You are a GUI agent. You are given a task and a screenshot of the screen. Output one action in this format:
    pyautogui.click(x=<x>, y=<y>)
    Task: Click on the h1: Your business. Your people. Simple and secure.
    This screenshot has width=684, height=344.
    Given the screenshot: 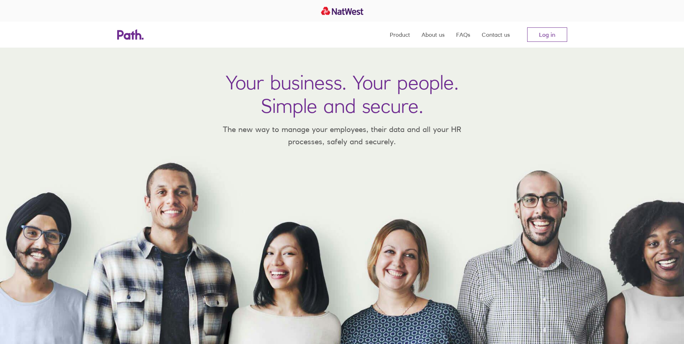 What is the action you would take?
    pyautogui.click(x=342, y=94)
    